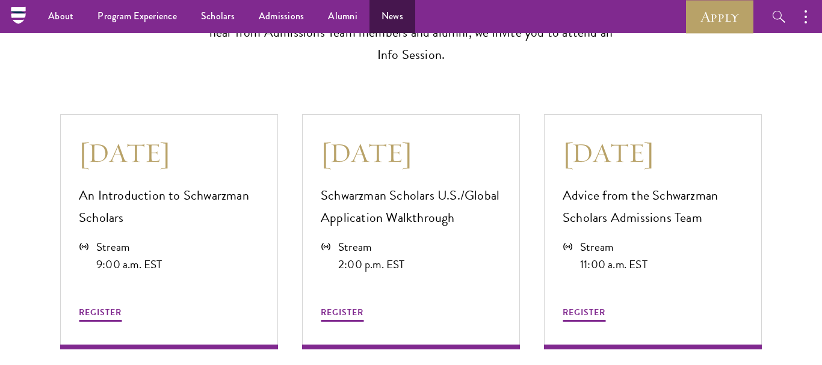 This screenshot has height=365, width=822. I want to click on div: 2:00 p.m. EST, so click(371, 264).